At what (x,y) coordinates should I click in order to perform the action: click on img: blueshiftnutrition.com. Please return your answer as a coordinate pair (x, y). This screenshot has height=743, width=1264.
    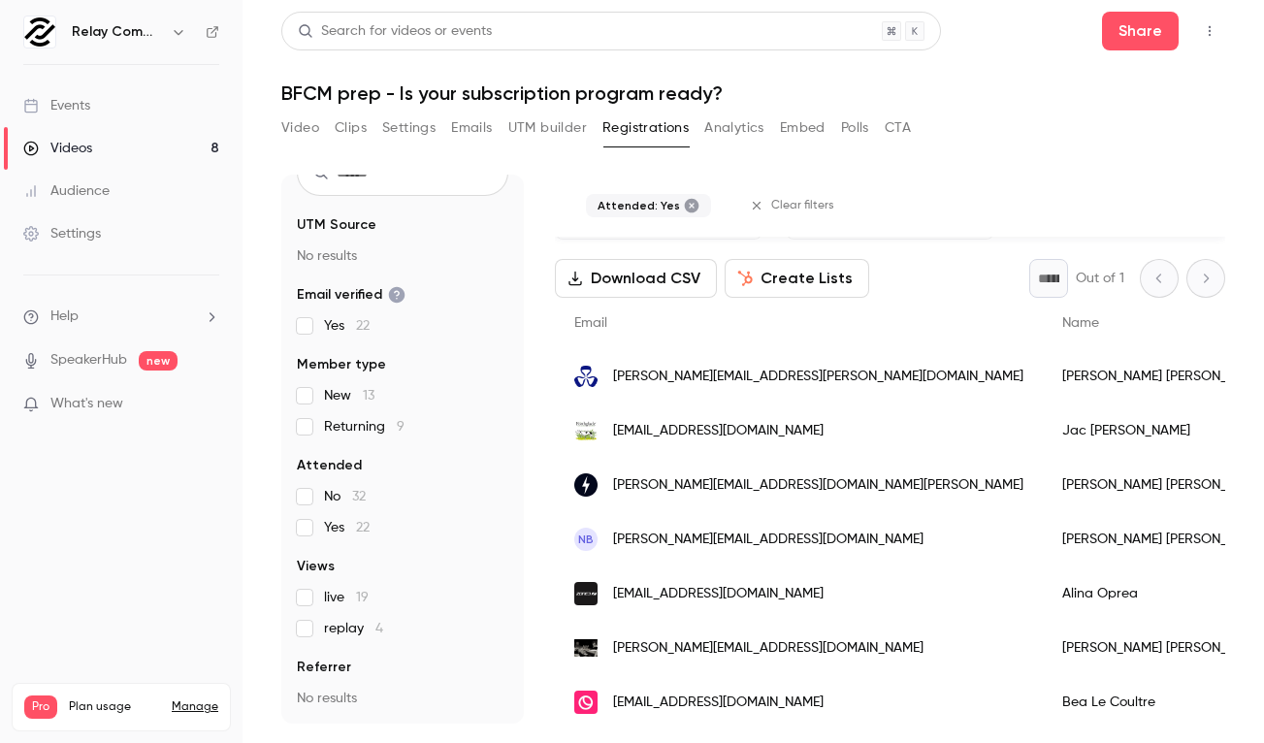
    Looking at the image, I should click on (586, 375).